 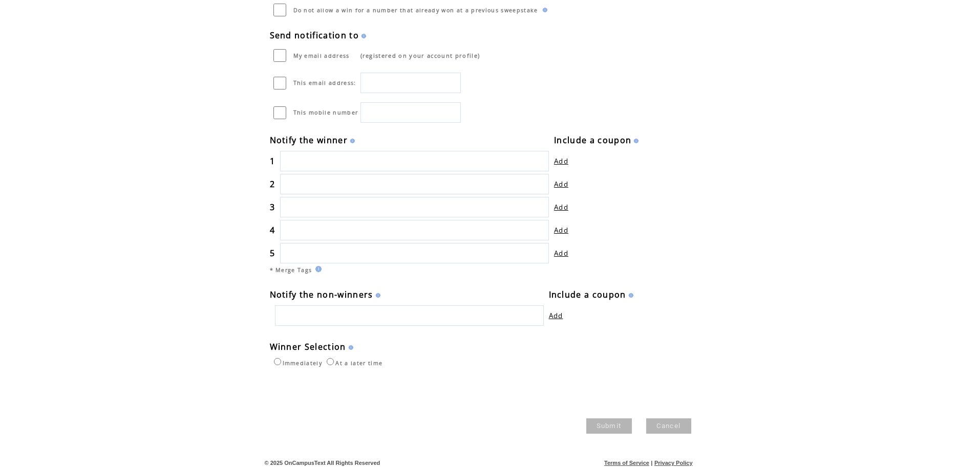 What do you see at coordinates (314, 35) in the screenshot?
I see `span: Send notification to` at bounding box center [314, 35].